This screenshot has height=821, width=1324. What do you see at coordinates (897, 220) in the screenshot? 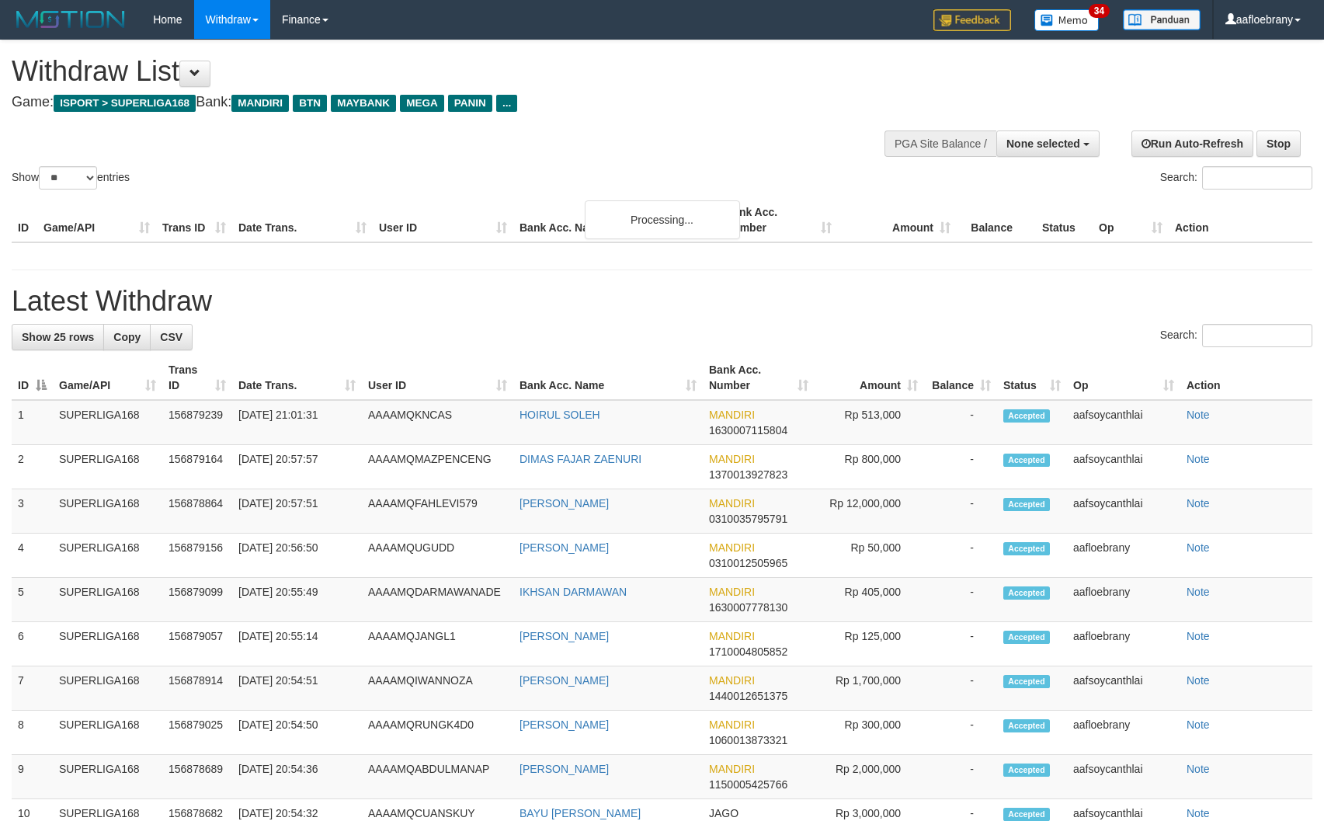
I see `th: Amount` at bounding box center [897, 220].